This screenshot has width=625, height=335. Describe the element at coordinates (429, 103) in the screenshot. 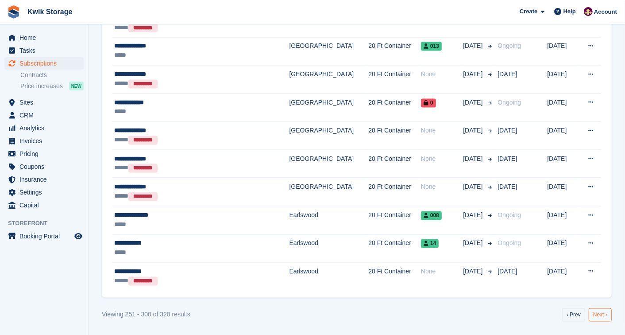

I see `span: 0` at that location.